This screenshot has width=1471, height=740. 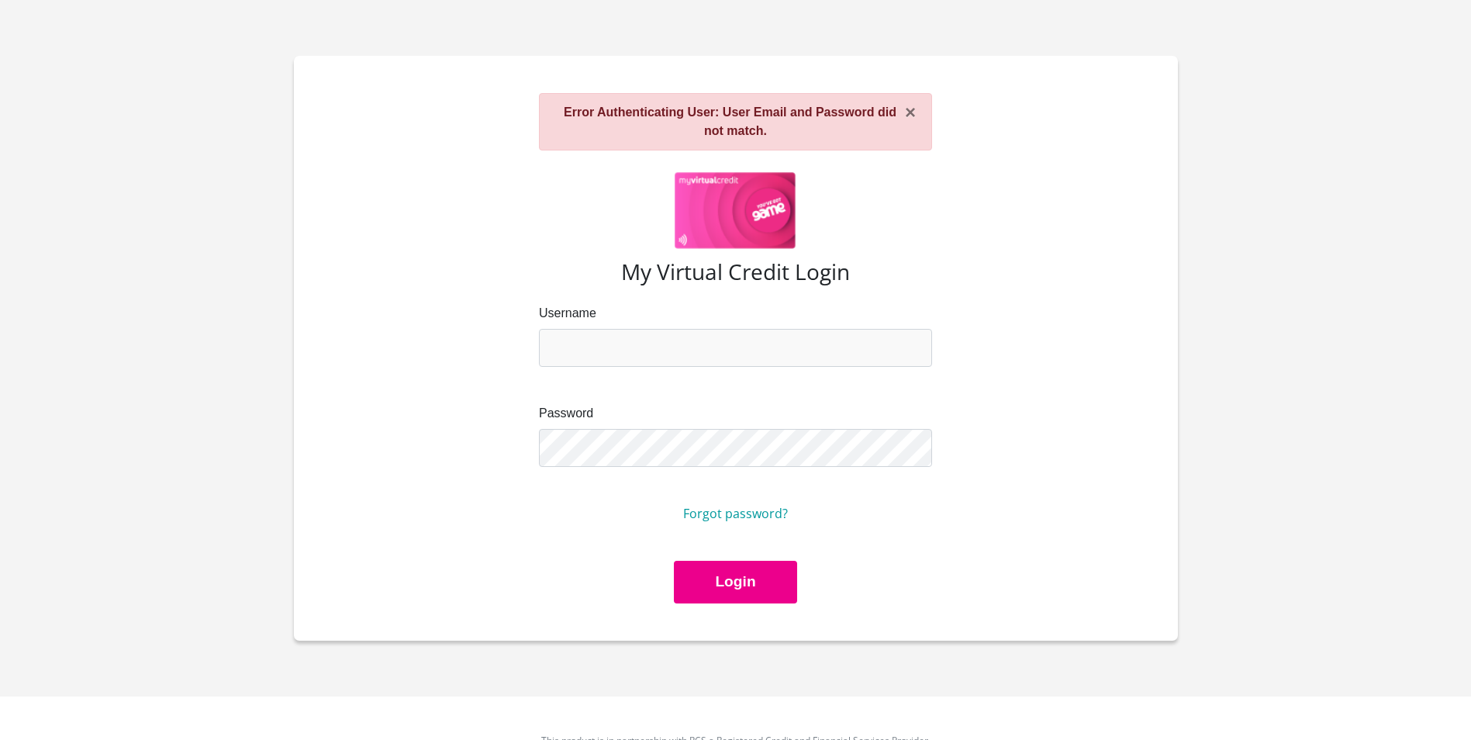 What do you see at coordinates (735, 513) in the screenshot?
I see `a: Forgot password?` at bounding box center [735, 513].